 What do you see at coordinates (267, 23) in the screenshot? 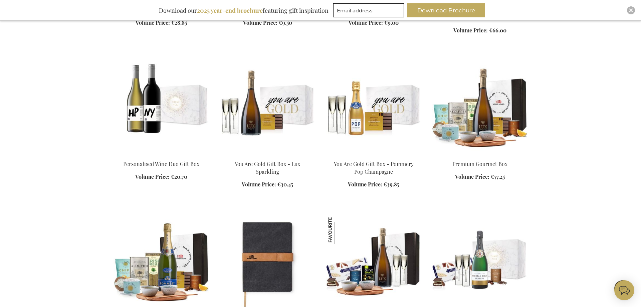
I see `a: Volume Price: €9.50` at bounding box center [267, 23].